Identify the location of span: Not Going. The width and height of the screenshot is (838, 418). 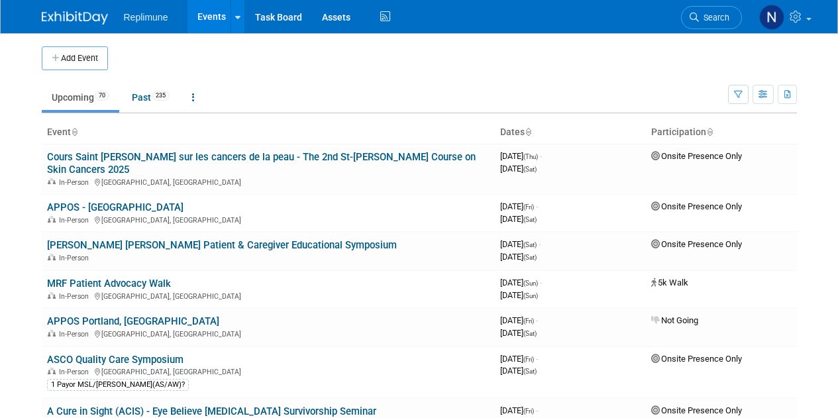
(675, 320).